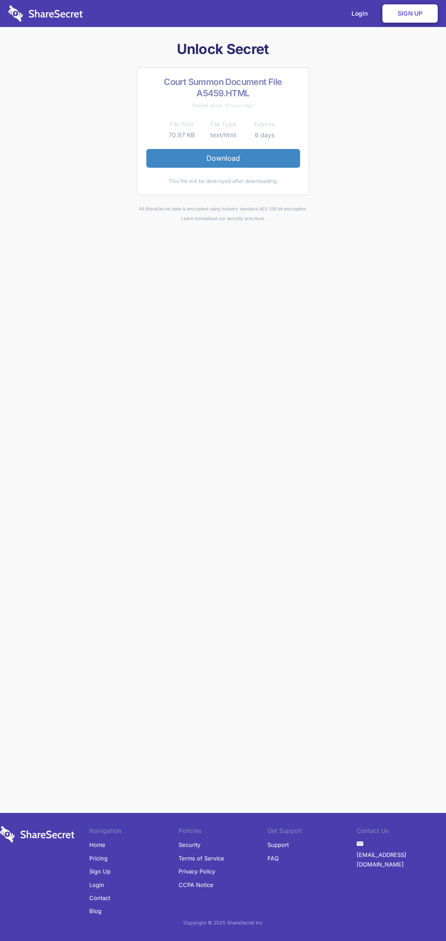  Describe the element at coordinates (264, 124) in the screenshot. I see `th: Expires` at that location.